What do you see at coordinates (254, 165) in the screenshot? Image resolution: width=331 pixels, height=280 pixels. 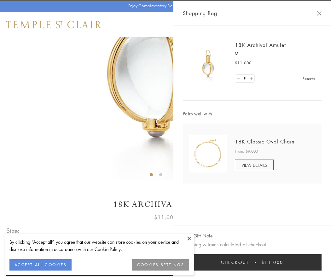 I see `span: VIEW DETAILS` at bounding box center [254, 165].